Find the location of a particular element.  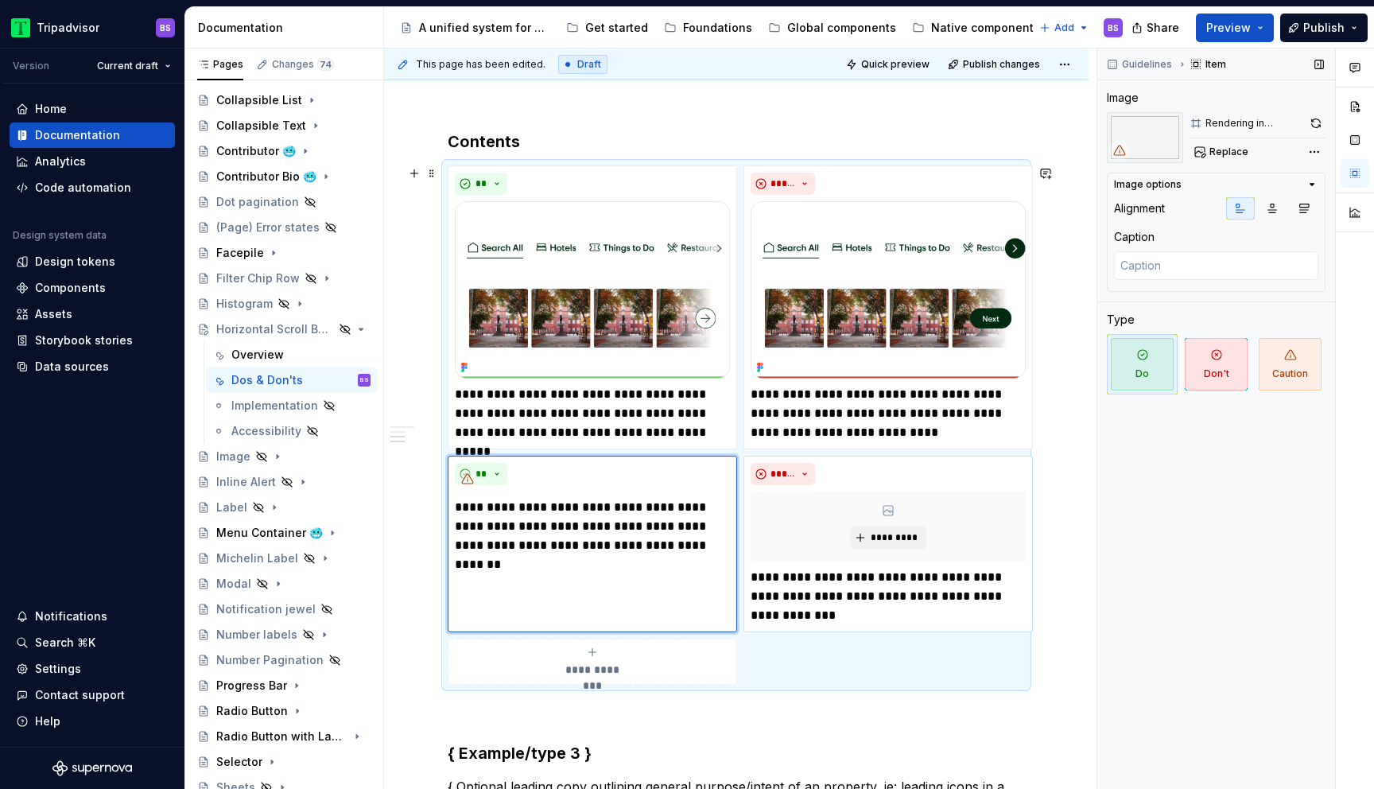

button: Preview is located at coordinates (1235, 28).